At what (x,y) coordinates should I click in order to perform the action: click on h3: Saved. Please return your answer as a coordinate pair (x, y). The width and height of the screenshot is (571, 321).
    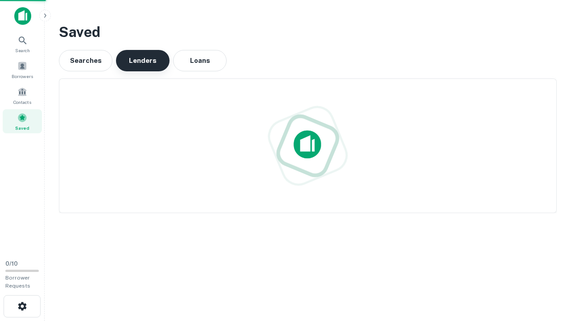
    Looking at the image, I should click on (308, 32).